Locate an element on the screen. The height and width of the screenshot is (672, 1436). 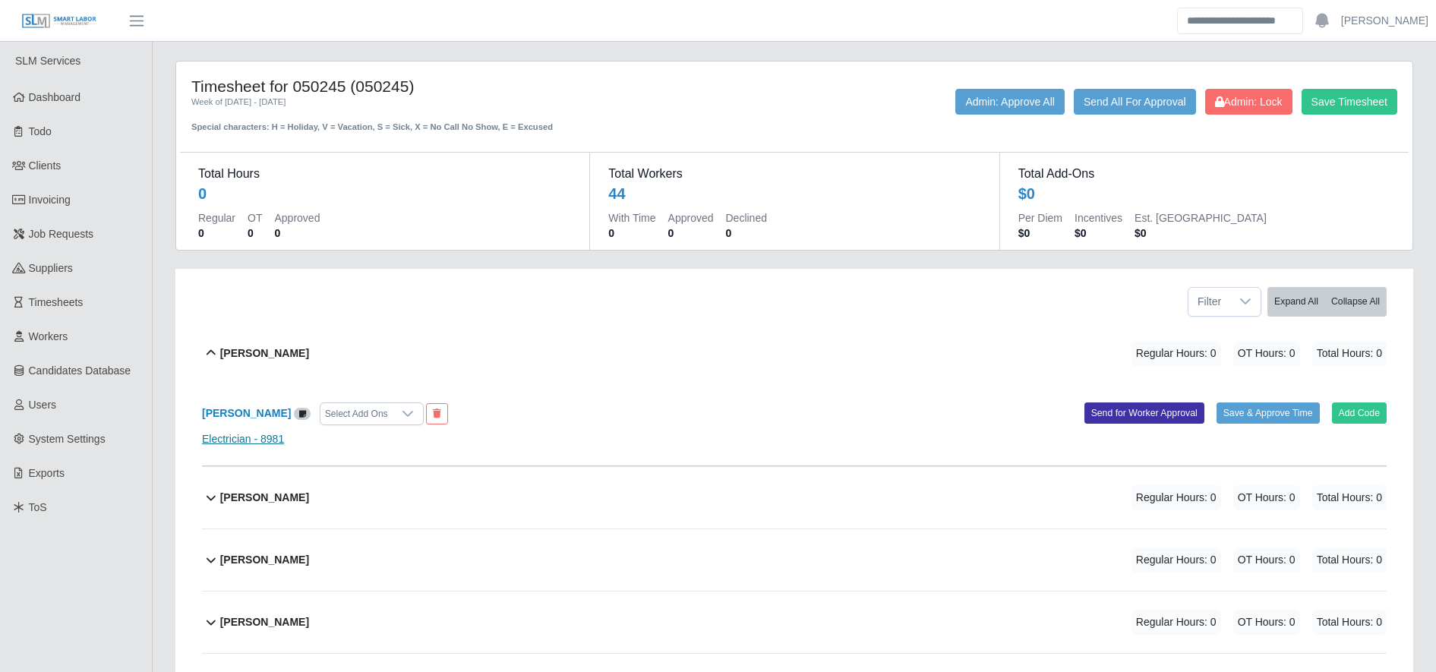
button: Send All For Approval is located at coordinates (1135, 102).